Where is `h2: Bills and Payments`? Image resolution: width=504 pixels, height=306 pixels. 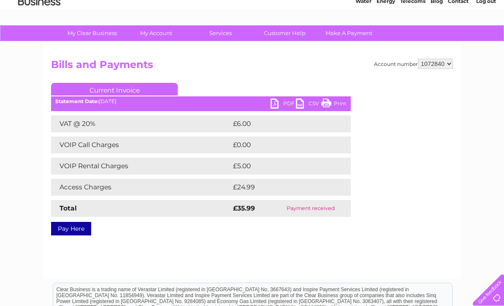
h2: Bills and Payments is located at coordinates (252, 67).